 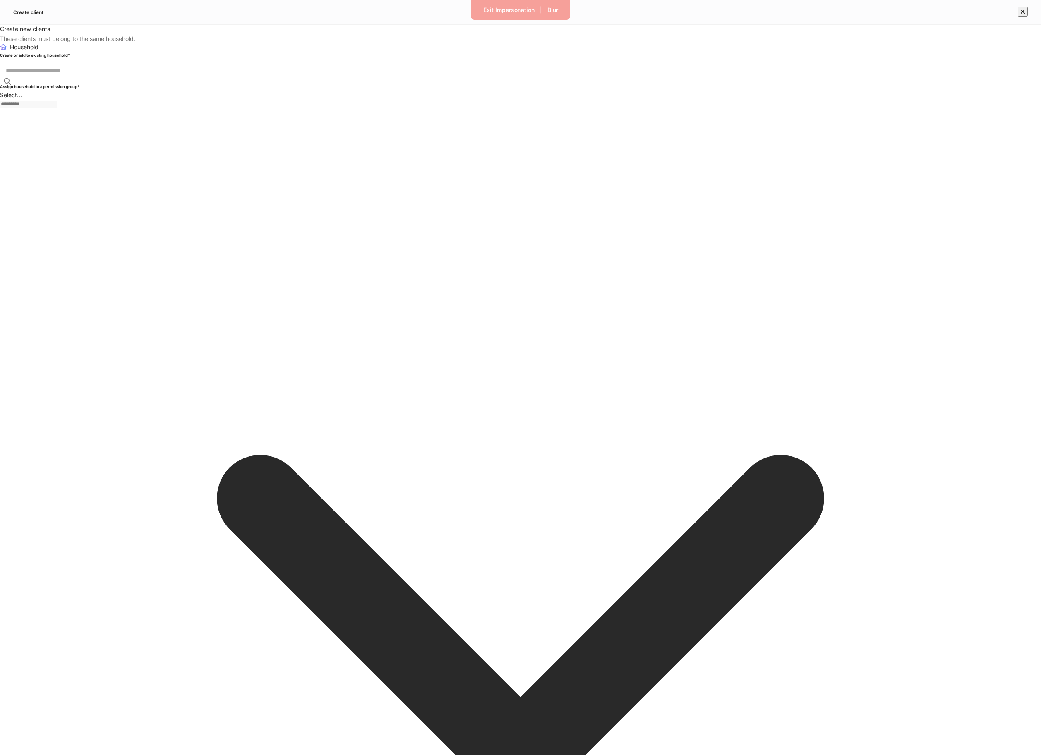 What do you see at coordinates (24, 47) in the screenshot?
I see `div: Household` at bounding box center [24, 47].